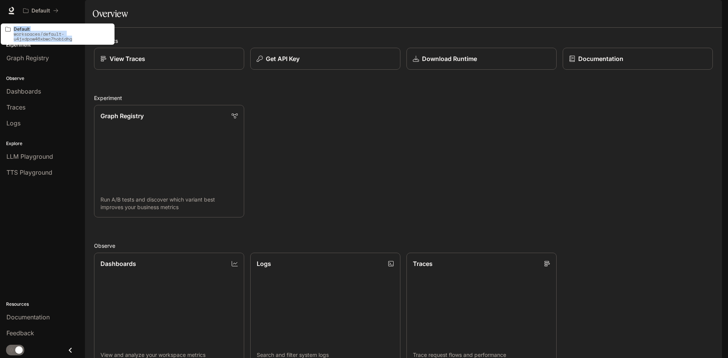 The width and height of the screenshot is (728, 358). Describe the element at coordinates (423, 264) in the screenshot. I see `p: Traces` at that location.